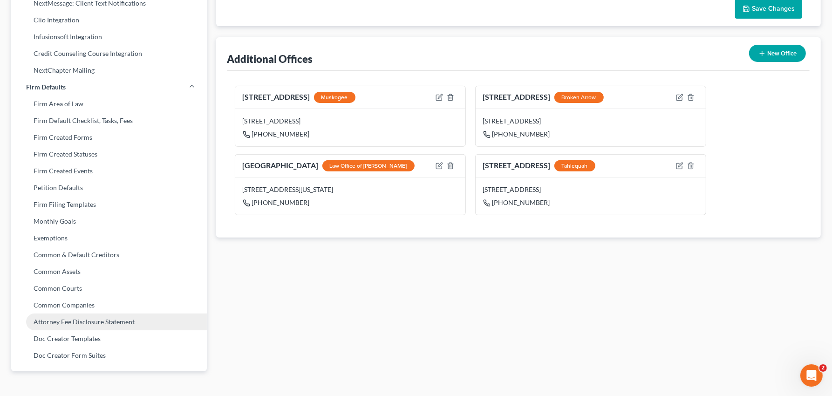 The height and width of the screenshot is (396, 832). What do you see at coordinates (270, 59) in the screenshot?
I see `div: Additional Offices` at bounding box center [270, 59].